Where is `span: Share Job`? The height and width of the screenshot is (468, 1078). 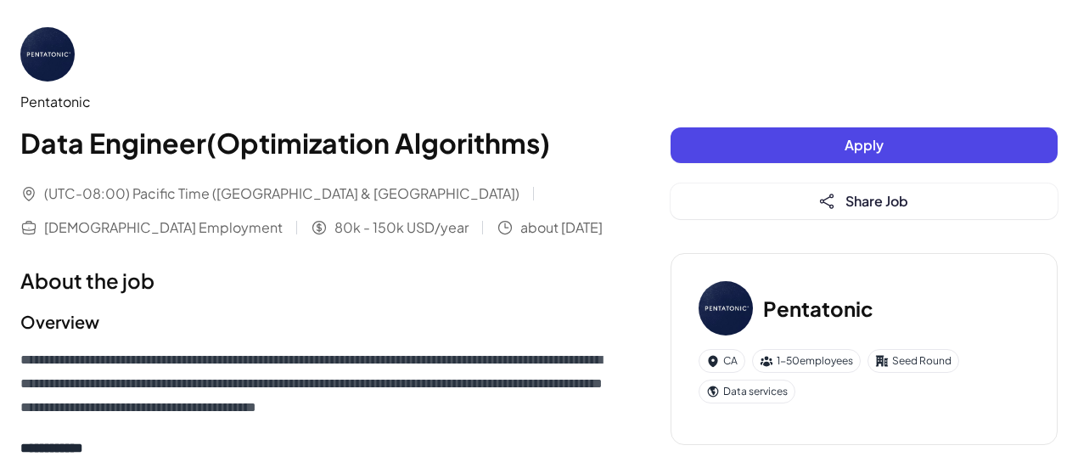
span: Share Job is located at coordinates (877, 200).